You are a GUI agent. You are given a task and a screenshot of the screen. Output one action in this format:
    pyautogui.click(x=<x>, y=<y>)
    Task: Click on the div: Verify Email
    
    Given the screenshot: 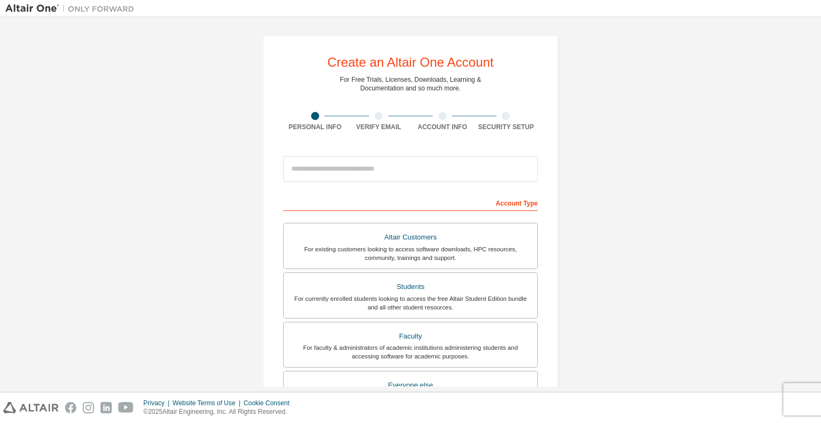 What is the action you would take?
    pyautogui.click(x=379, y=127)
    